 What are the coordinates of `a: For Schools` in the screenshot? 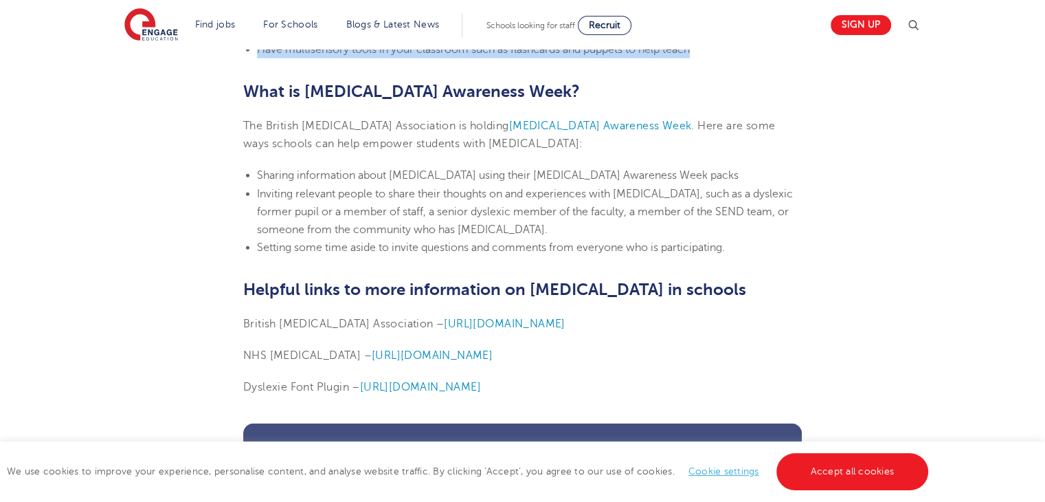 It's located at (290, 24).